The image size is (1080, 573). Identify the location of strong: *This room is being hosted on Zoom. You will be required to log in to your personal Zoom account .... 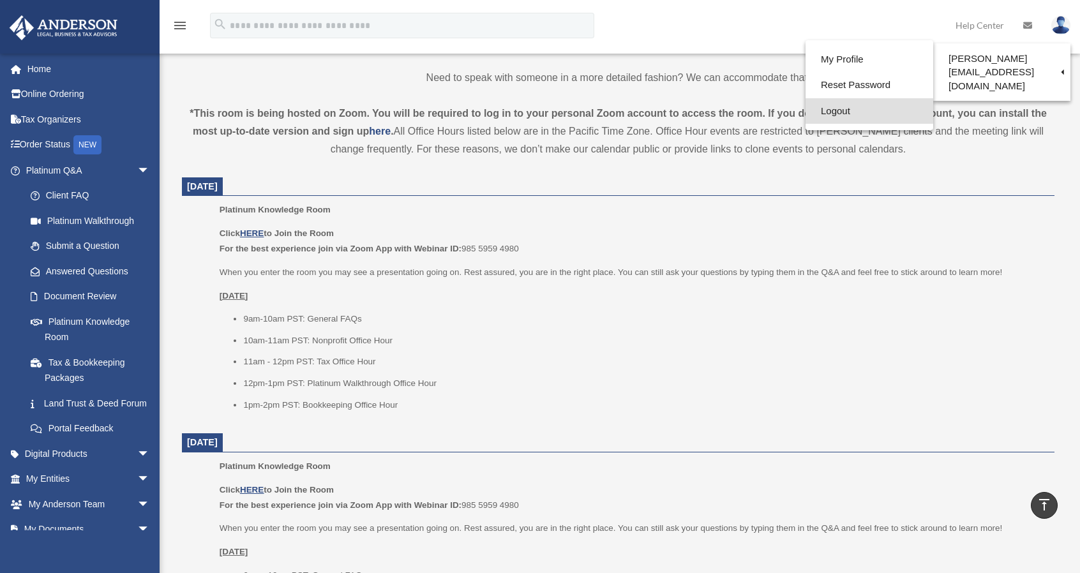
(618, 122).